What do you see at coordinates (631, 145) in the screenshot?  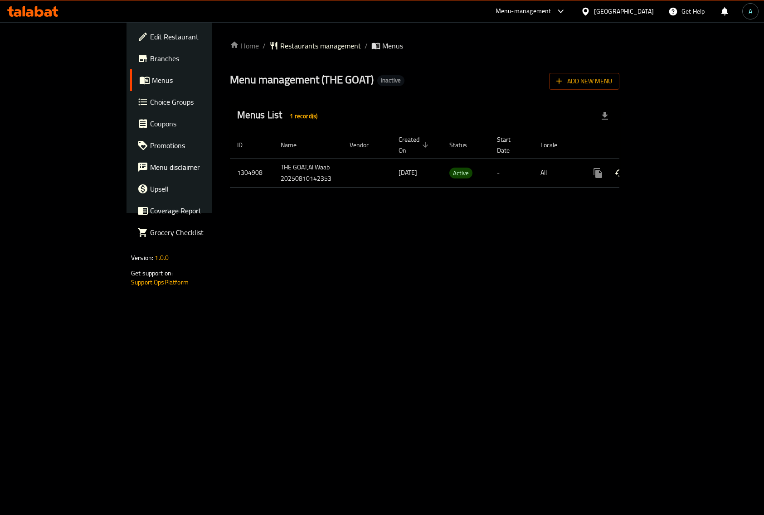 I see `th: Actions` at bounding box center [631, 145].